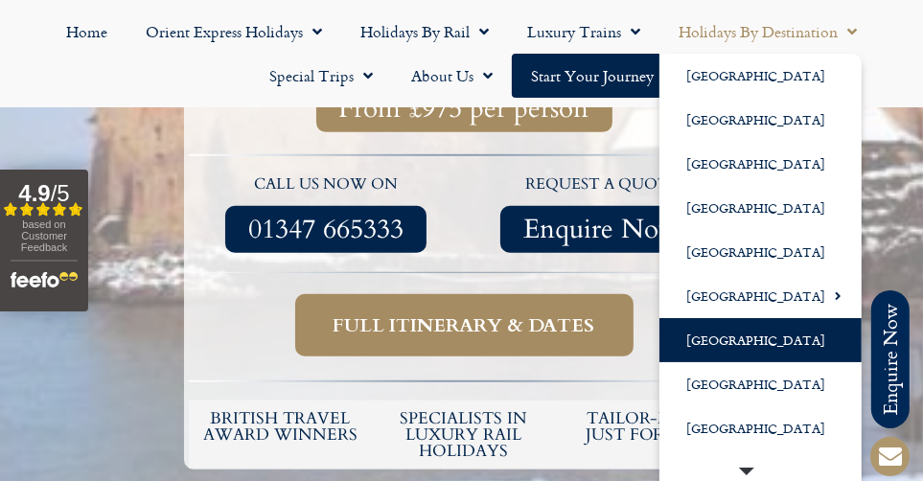 The height and width of the screenshot is (481, 923). I want to click on a: Enquire Now, so click(601, 229).